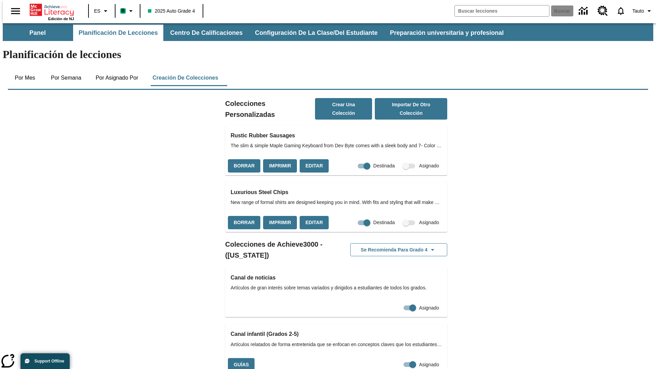  What do you see at coordinates (336, 192) in the screenshot?
I see `h3: Luxurious Steel Chips` at bounding box center [336, 192].